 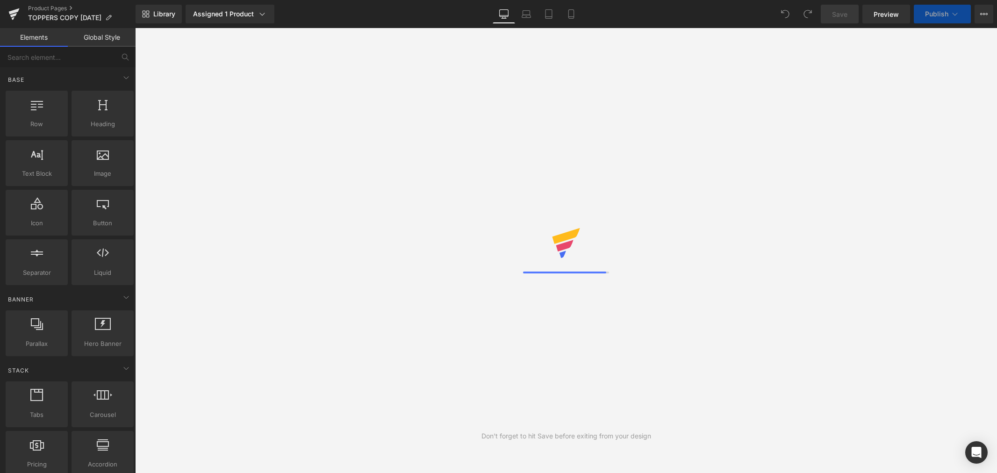 I want to click on a: Mobile, so click(x=571, y=14).